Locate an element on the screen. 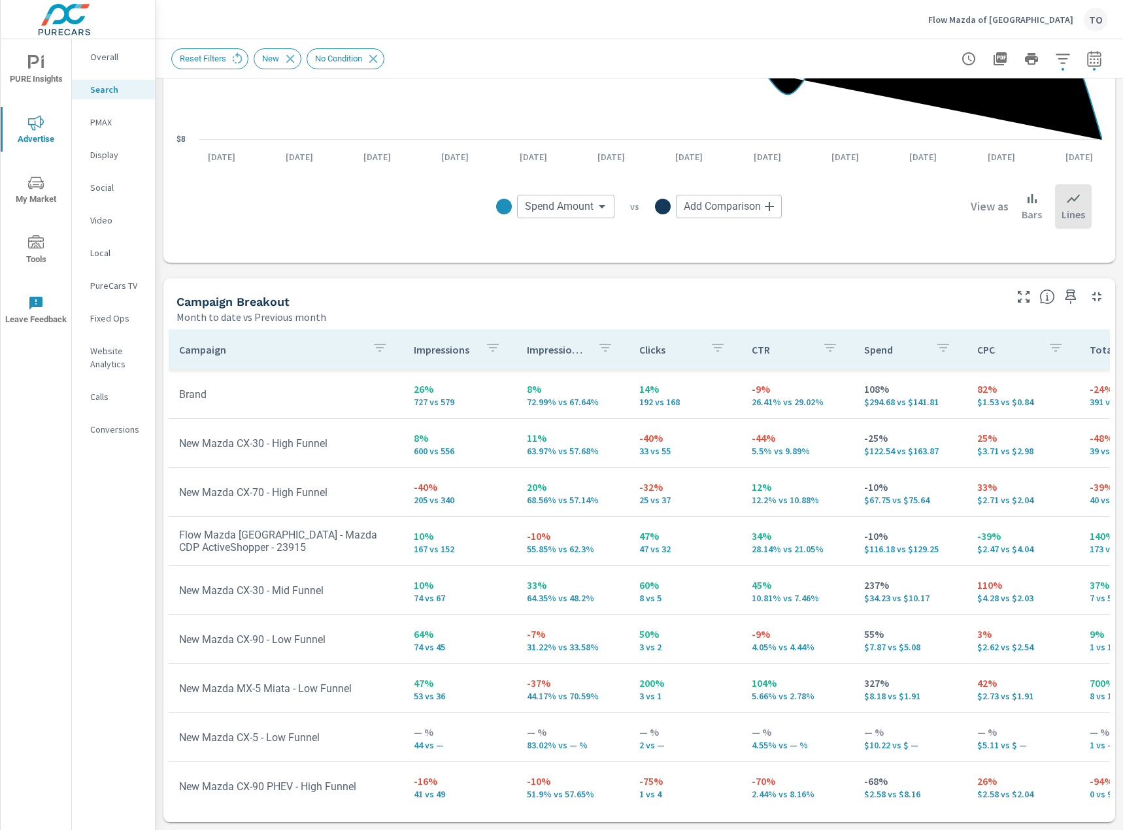  p: Impression Share is located at coordinates (557, 350).